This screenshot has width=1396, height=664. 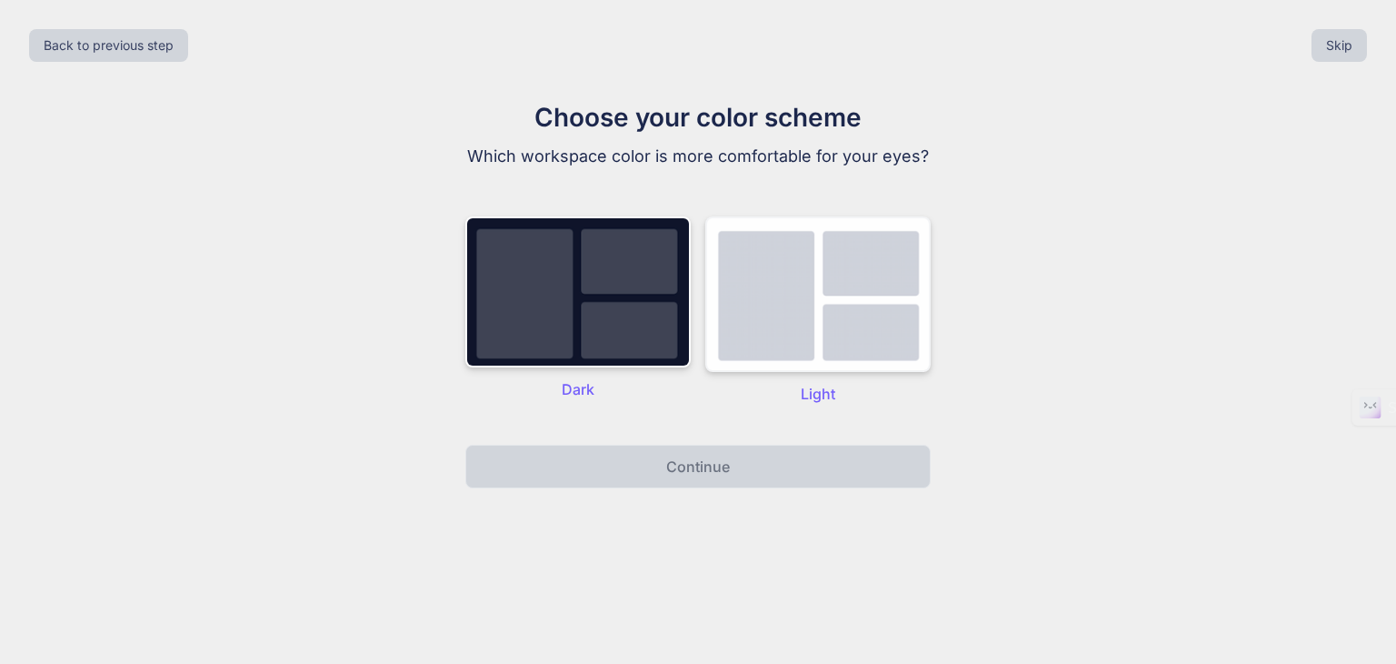 I want to click on p: Continue, so click(x=698, y=466).